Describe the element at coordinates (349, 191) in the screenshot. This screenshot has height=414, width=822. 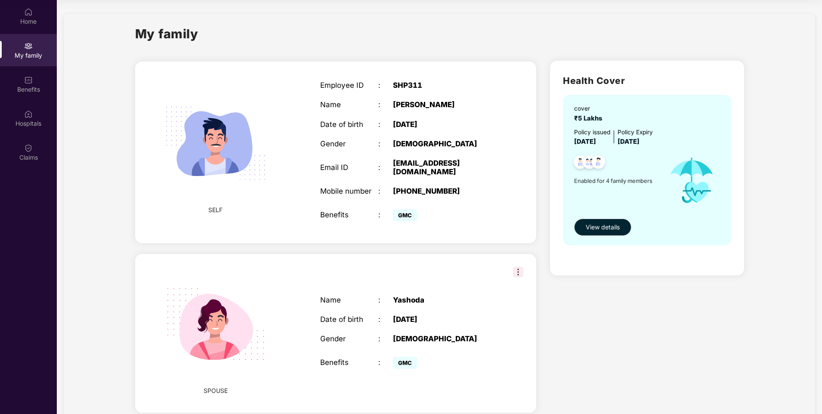
I see `div: Mobile number` at that location.